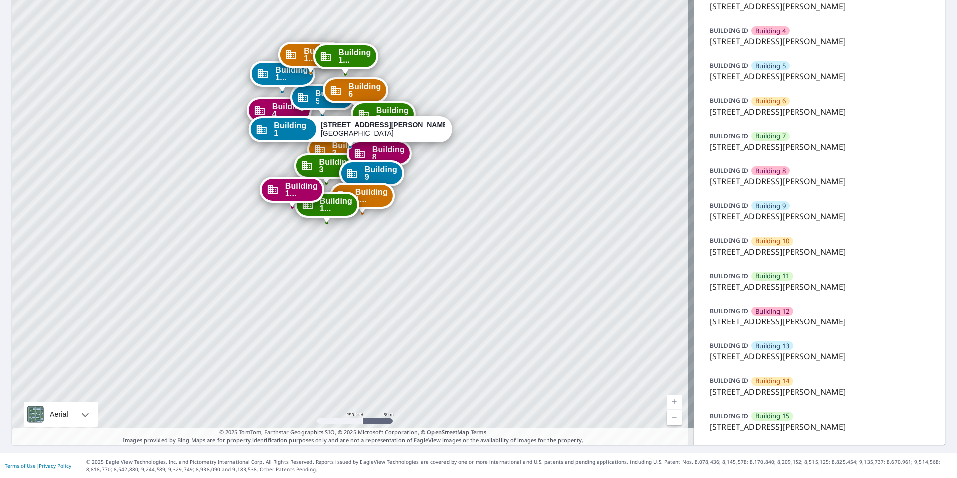 Image resolution: width=957 pixels, height=478 pixels. Describe the element at coordinates (379, 156) in the screenshot. I see `div: Dropped pin, building Building 8, Commercial property, 19199 Jackson Court Elk River, MN 55330` at that location.